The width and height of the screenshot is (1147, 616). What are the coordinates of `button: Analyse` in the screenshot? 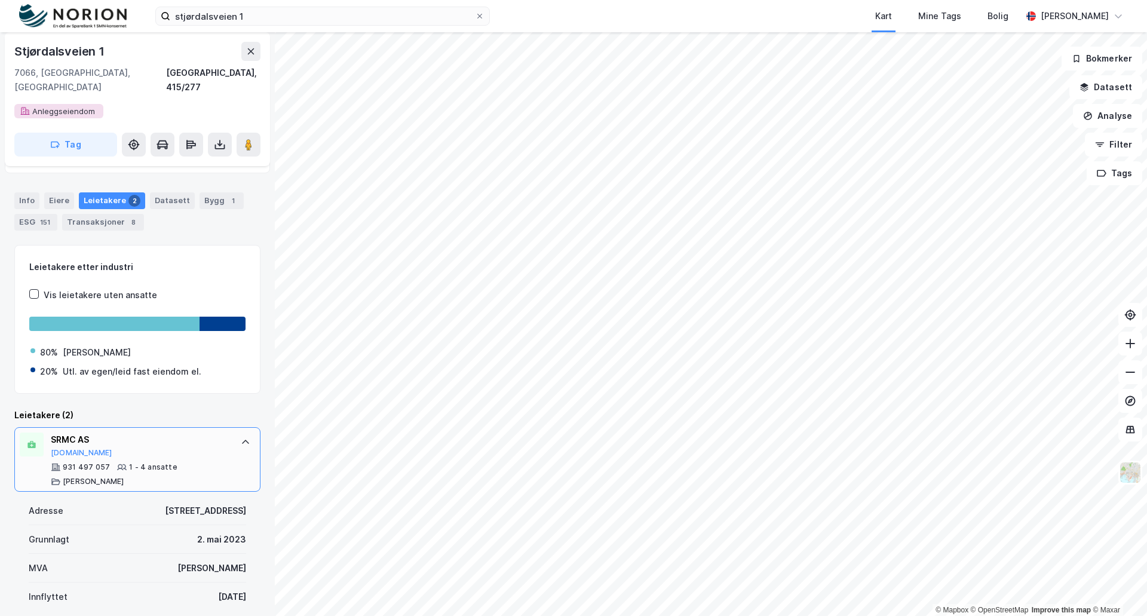 It's located at (1107, 116).